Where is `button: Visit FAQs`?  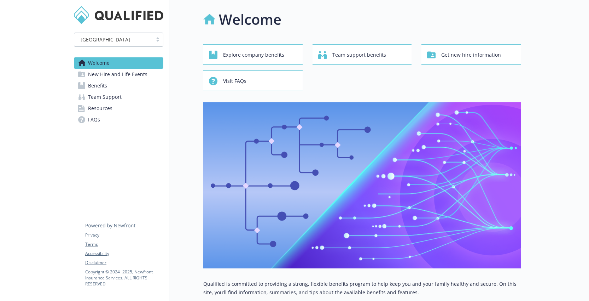
button: Visit FAQs is located at coordinates (253, 81).